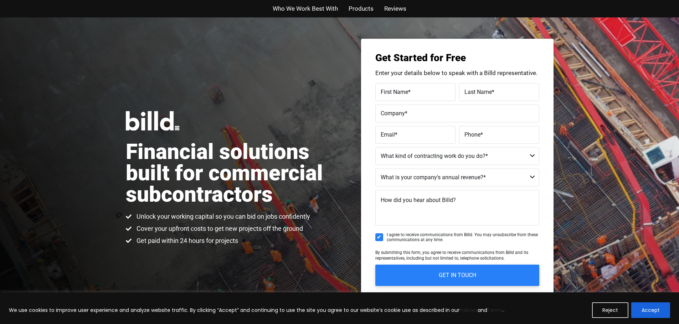 Image resolution: width=679 pixels, height=324 pixels. I want to click on button: Accept, so click(650, 311).